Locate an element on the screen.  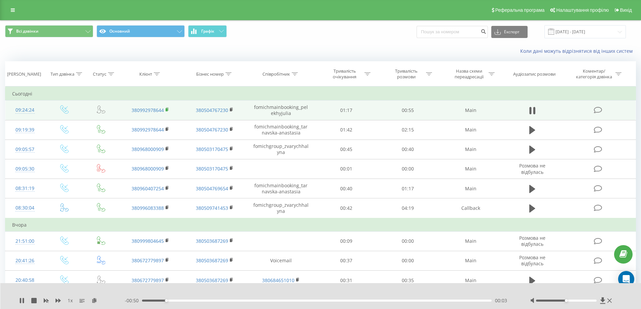
input: Пошук за номером is located at coordinates (452, 32).